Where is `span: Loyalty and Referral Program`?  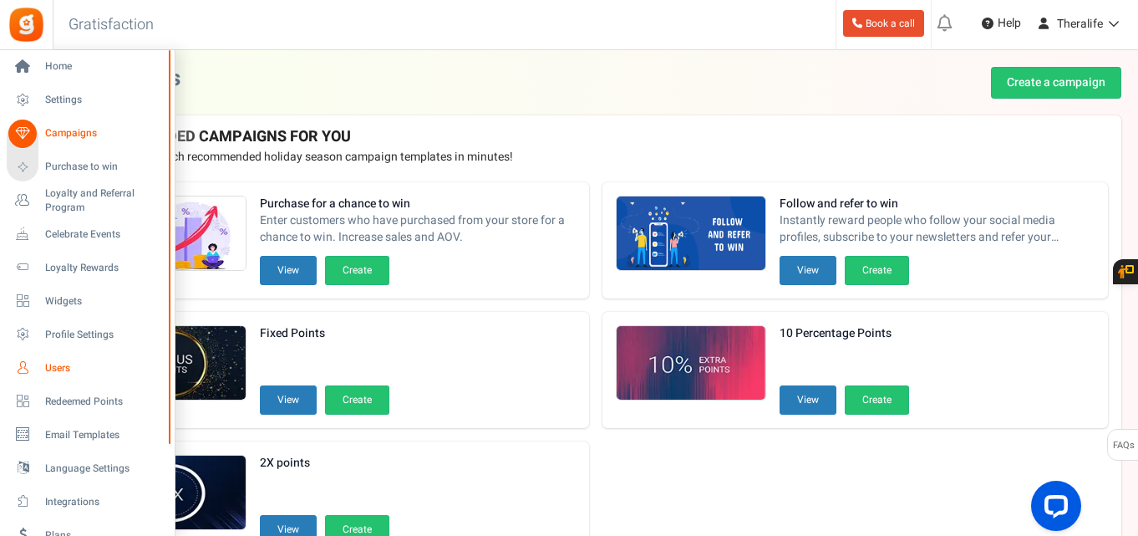 span: Loyalty and Referral Program is located at coordinates (106, 201).